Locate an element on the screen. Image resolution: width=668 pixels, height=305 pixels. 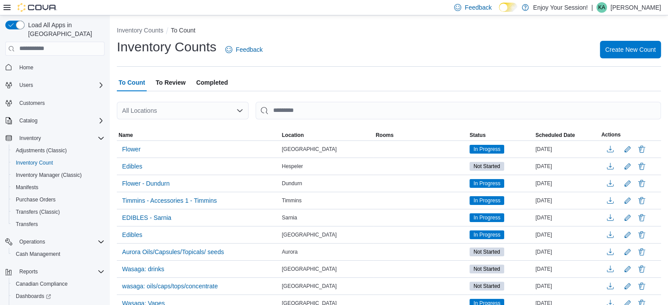
span: Timmins is located at coordinates (292, 201).